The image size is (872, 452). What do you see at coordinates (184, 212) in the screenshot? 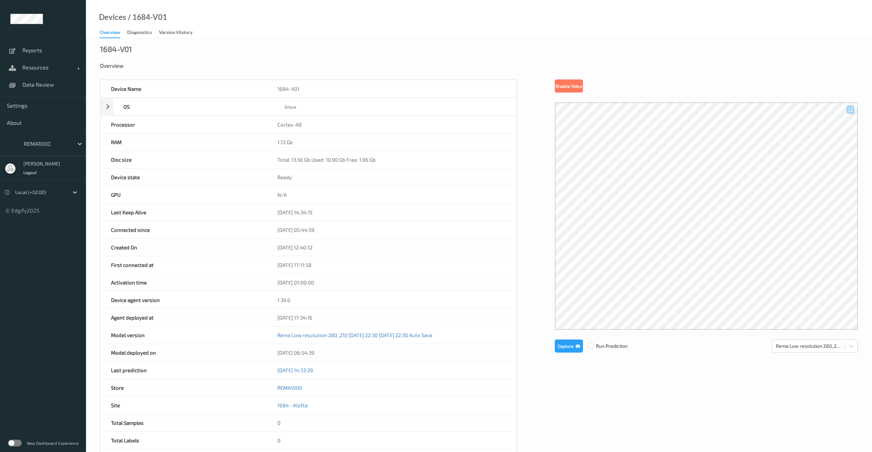
I see `div: Last Keep Alive` at bounding box center [184, 212].